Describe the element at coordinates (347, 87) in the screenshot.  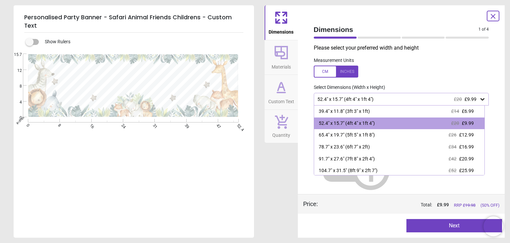
I see `label: Select Dimensions (Width x Height)` at that location.